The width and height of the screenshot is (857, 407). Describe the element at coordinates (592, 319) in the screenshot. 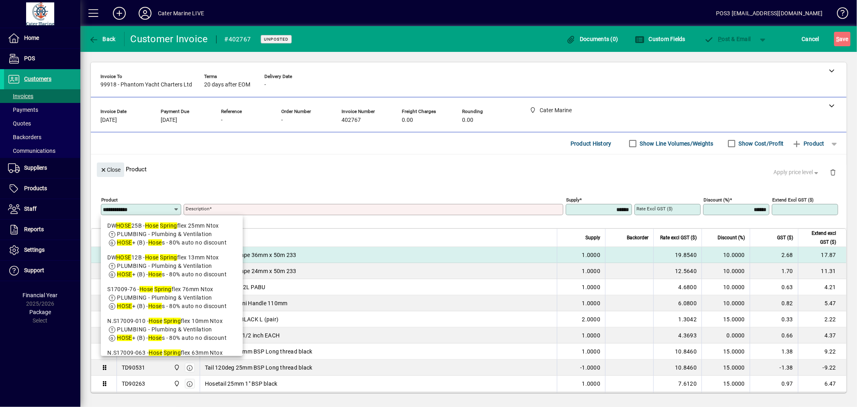

I see `span: 2.0000` at that location.